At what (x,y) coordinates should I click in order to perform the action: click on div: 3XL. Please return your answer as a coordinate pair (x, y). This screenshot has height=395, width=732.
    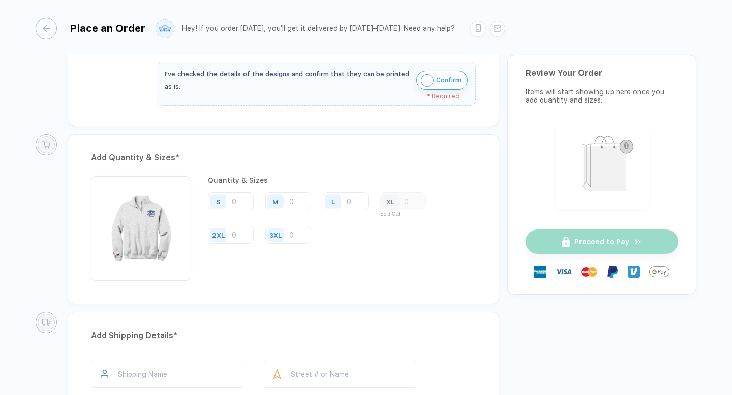
    Looking at the image, I should click on (275, 235).